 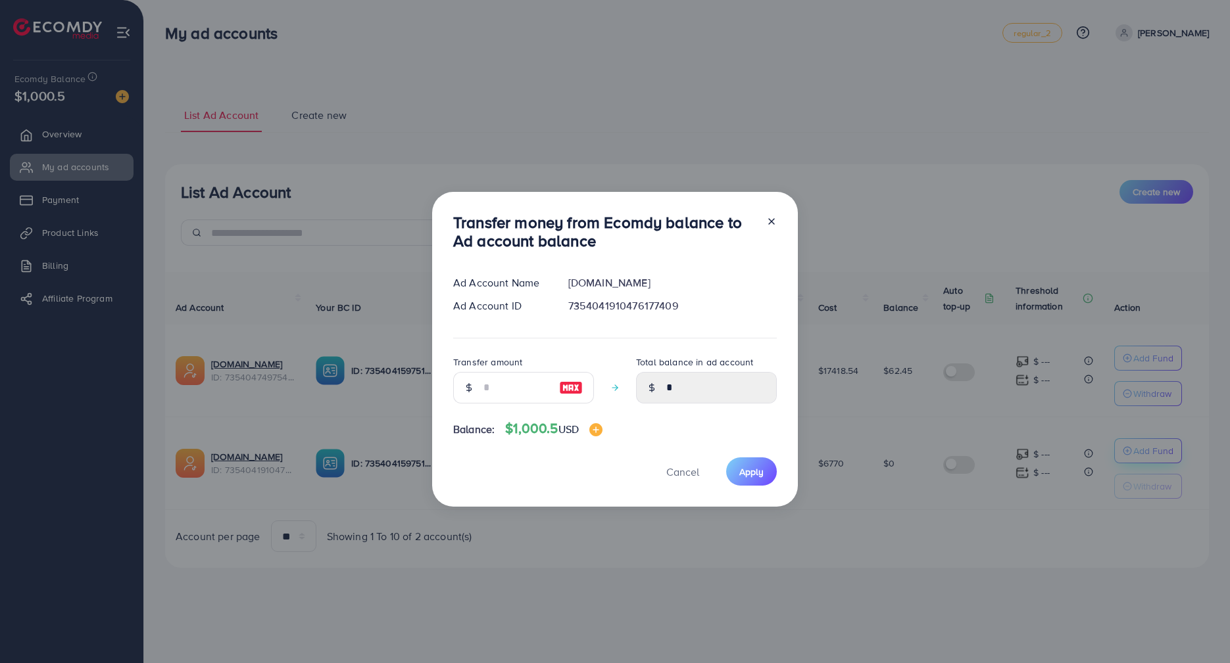 I want to click on div: Ad Account ID, so click(x=500, y=306).